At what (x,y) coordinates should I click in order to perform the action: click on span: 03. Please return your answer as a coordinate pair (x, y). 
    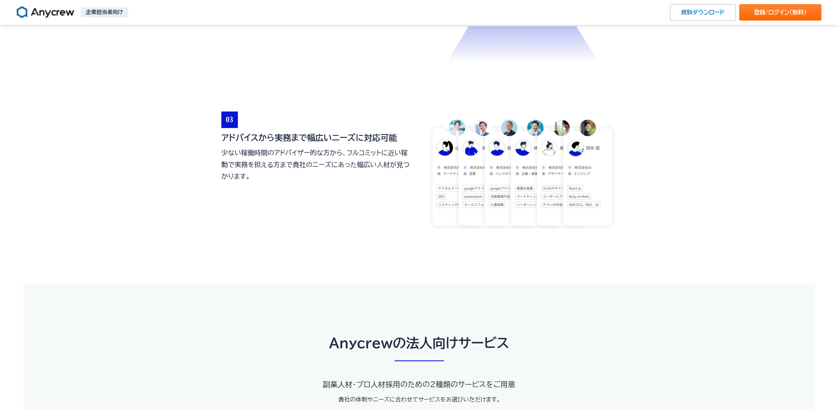
    Looking at the image, I should click on (230, 120).